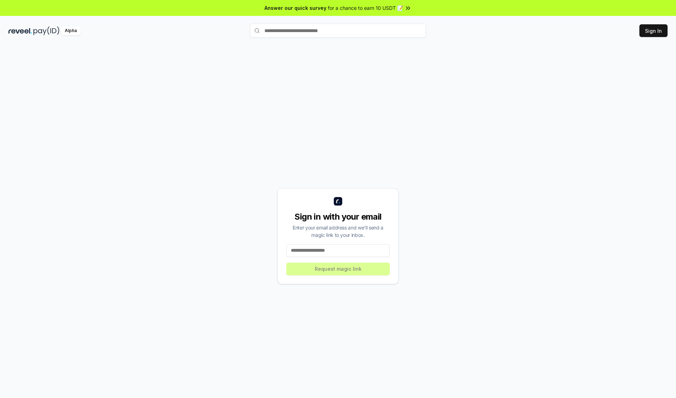  What do you see at coordinates (71, 31) in the screenshot?
I see `div: Alpha` at bounding box center [71, 31].